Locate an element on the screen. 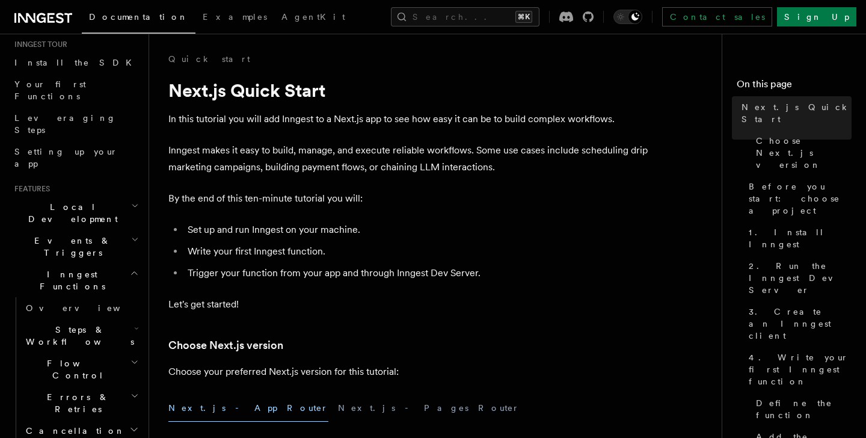  a: Examples is located at coordinates (235, 18).